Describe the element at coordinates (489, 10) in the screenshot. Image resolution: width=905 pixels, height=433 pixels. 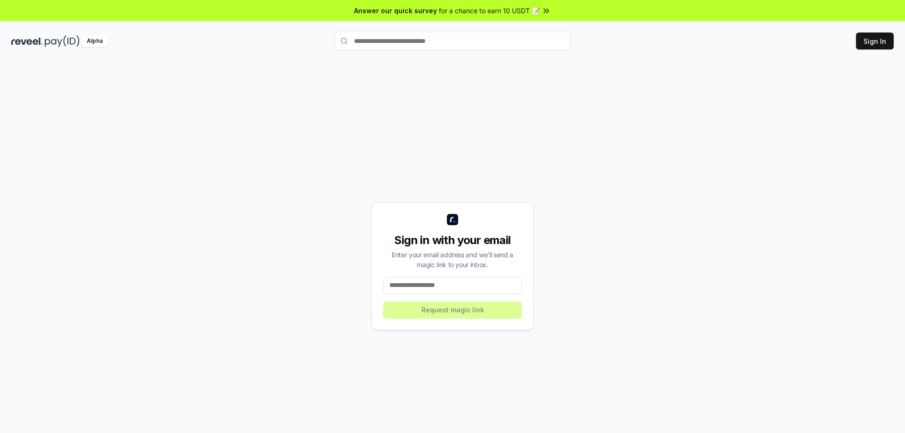
I see `span: for a chance to earn 10 USDT 📝` at that location.